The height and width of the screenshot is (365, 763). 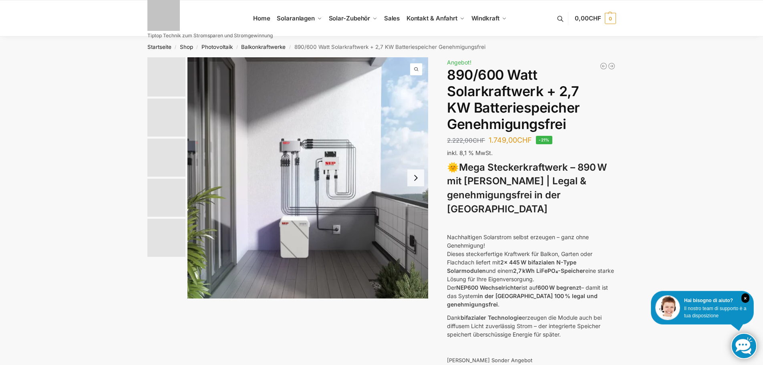 I want to click on a: Windkraft, so click(x=489, y=18).